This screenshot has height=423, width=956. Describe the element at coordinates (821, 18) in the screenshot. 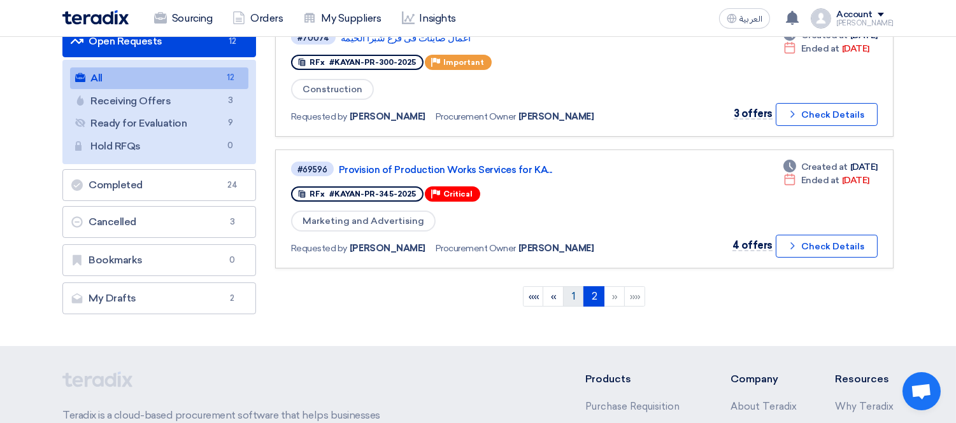

I see `img: profile_test.png` at that location.